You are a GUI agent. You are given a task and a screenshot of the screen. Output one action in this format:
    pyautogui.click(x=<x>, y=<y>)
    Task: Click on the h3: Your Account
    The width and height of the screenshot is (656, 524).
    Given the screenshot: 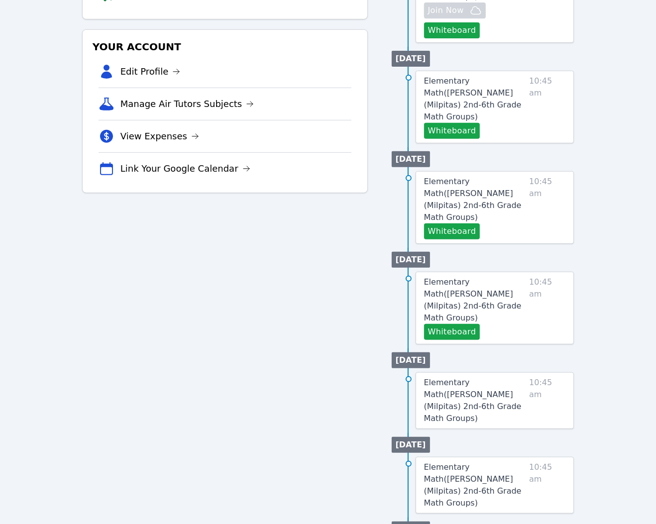 What is the action you would take?
    pyautogui.click(x=225, y=47)
    